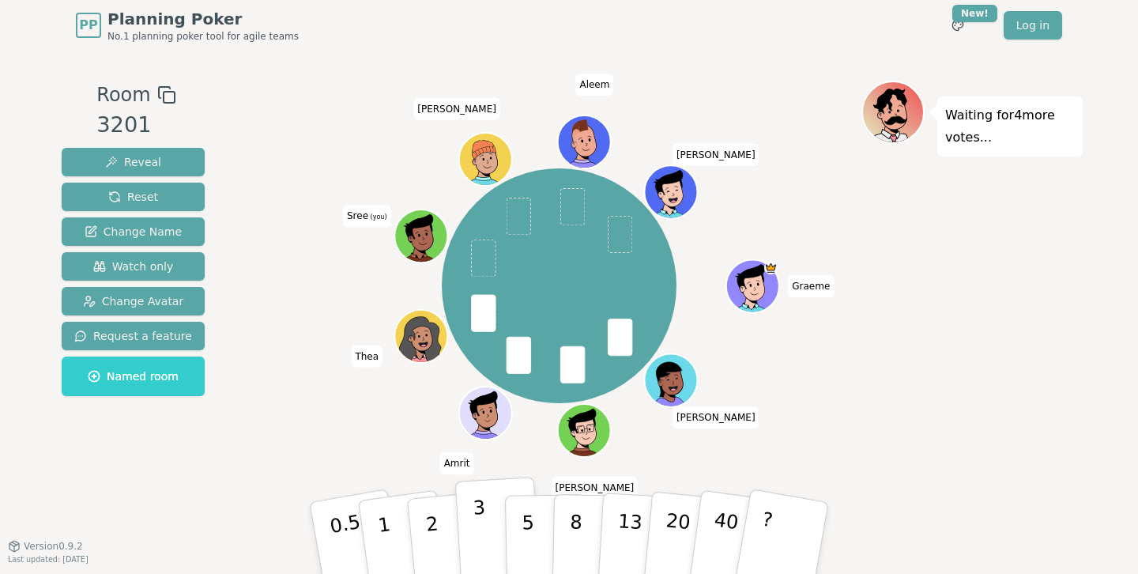 This screenshot has width=1138, height=574. I want to click on span: Named room, so click(133, 376).